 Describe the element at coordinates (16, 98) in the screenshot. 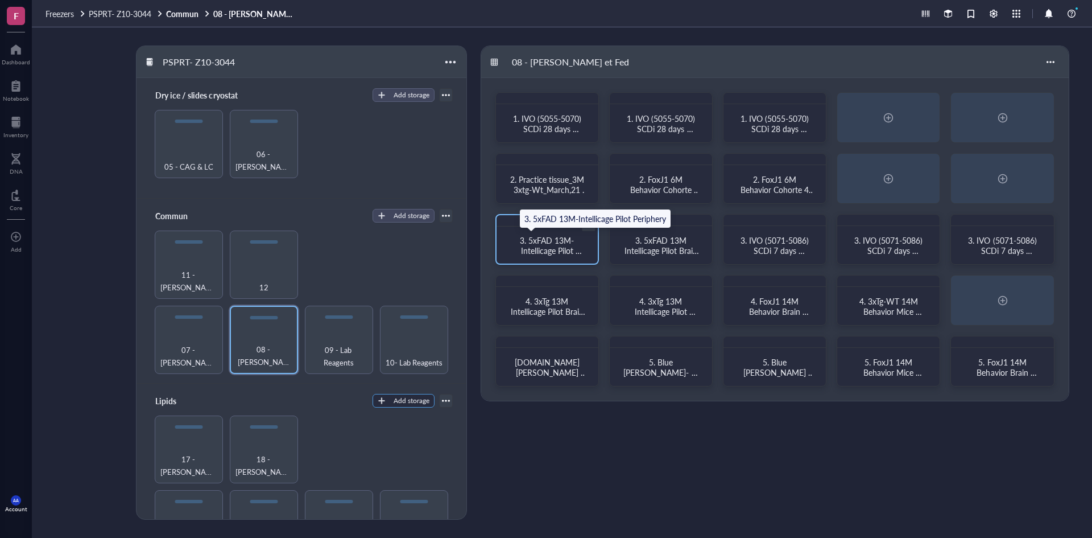

I see `div: Notebook` at that location.